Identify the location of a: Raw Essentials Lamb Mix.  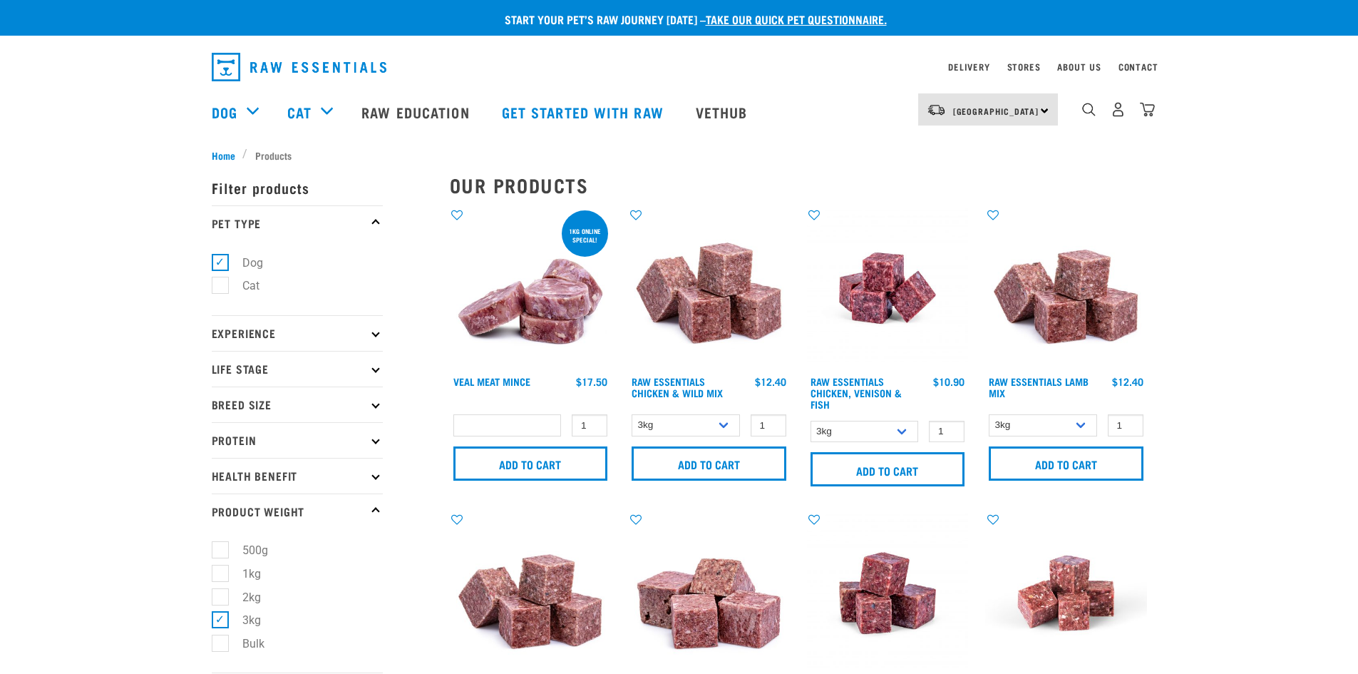
(1038, 386).